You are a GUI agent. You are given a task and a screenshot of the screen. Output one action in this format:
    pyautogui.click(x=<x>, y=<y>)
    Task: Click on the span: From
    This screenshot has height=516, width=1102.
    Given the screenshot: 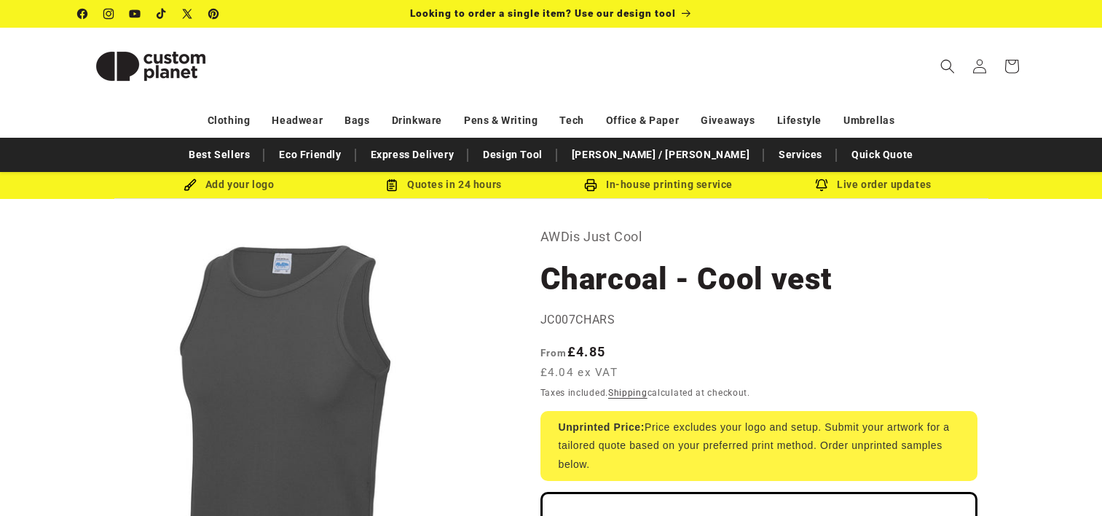 What is the action you would take?
    pyautogui.click(x=553, y=352)
    